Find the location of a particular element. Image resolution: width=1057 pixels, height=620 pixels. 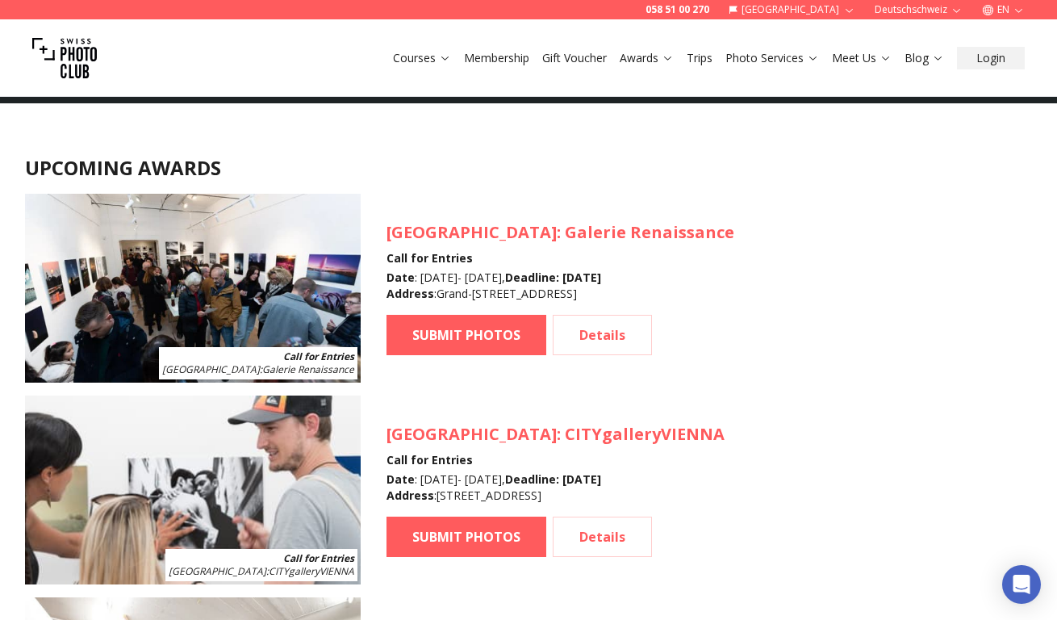

img: SPC Photo Awards VIENNA October 2025 is located at coordinates (193, 490).